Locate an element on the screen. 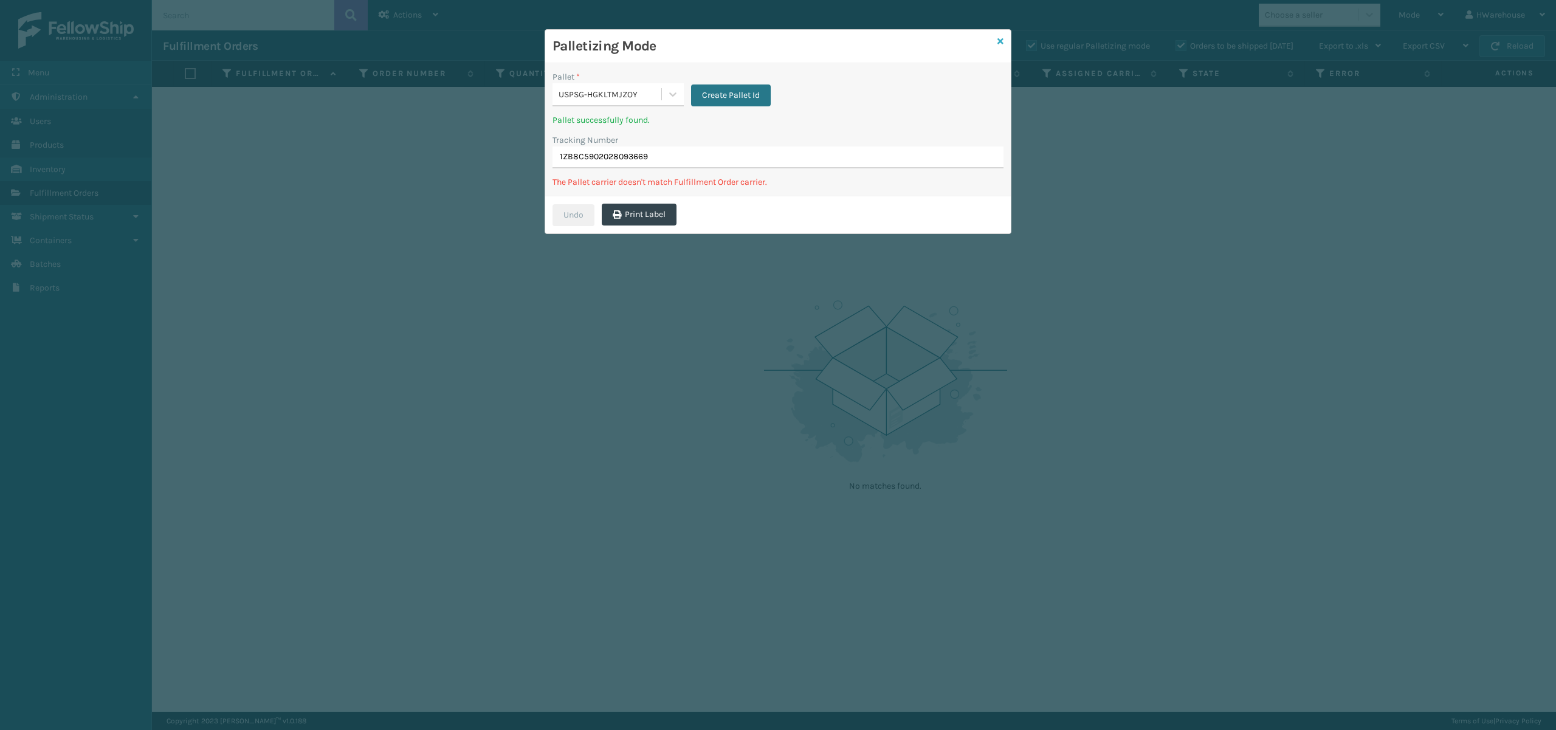 This screenshot has width=1556, height=730. p: Pallet successfully found. is located at coordinates (661, 120).